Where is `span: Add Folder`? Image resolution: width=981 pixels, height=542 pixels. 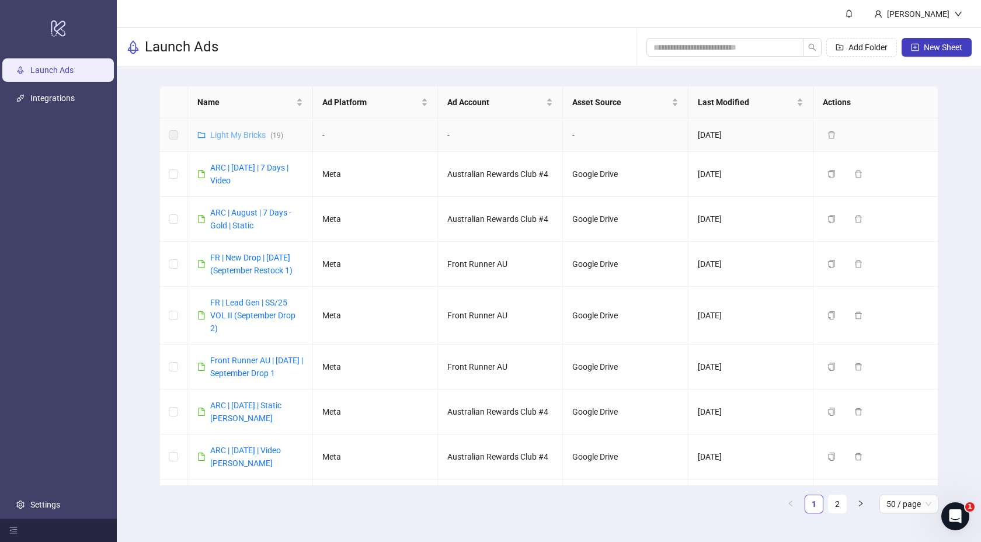
span: Add Folder is located at coordinates (868, 47).